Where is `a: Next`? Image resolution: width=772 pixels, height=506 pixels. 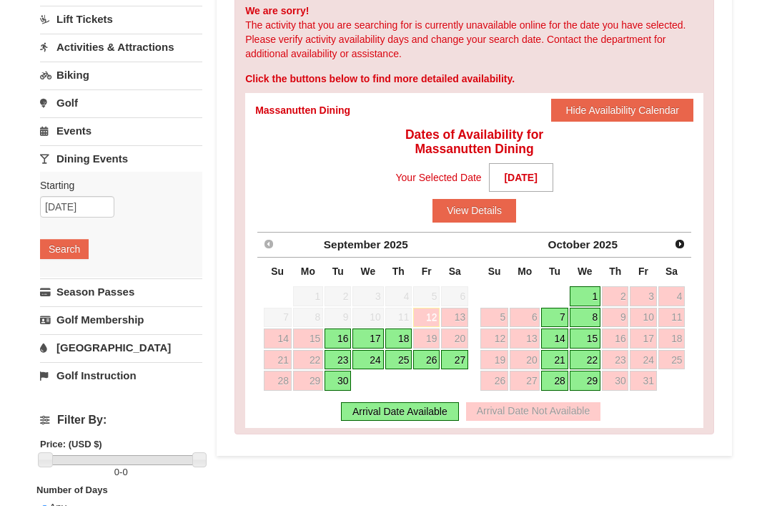 a: Next is located at coordinates (680, 244).